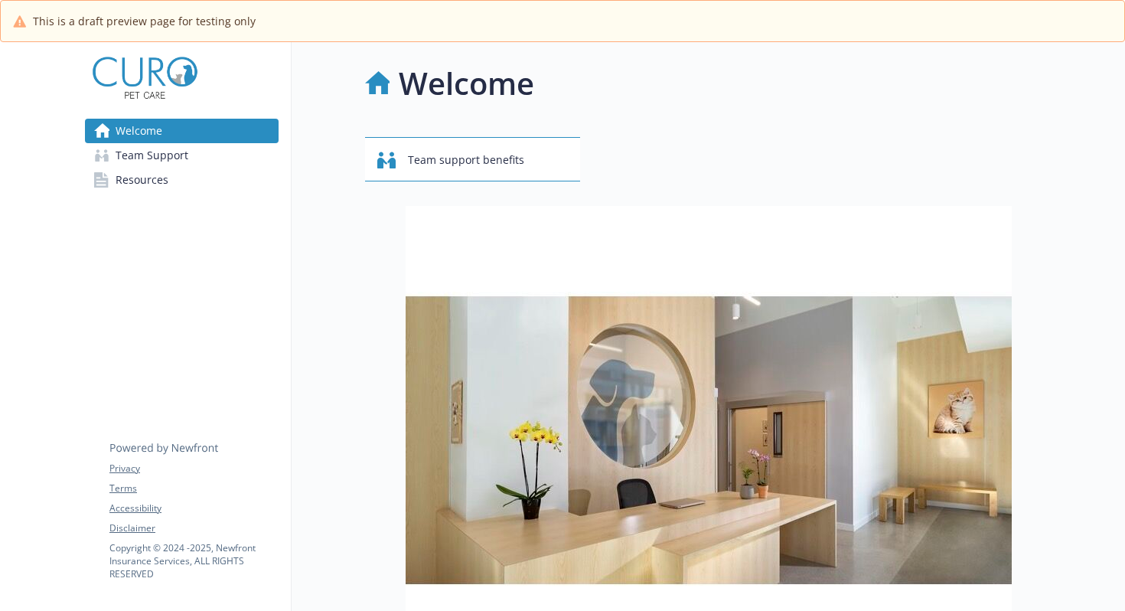 This screenshot has width=1125, height=611. I want to click on a: Privacy, so click(194, 469).